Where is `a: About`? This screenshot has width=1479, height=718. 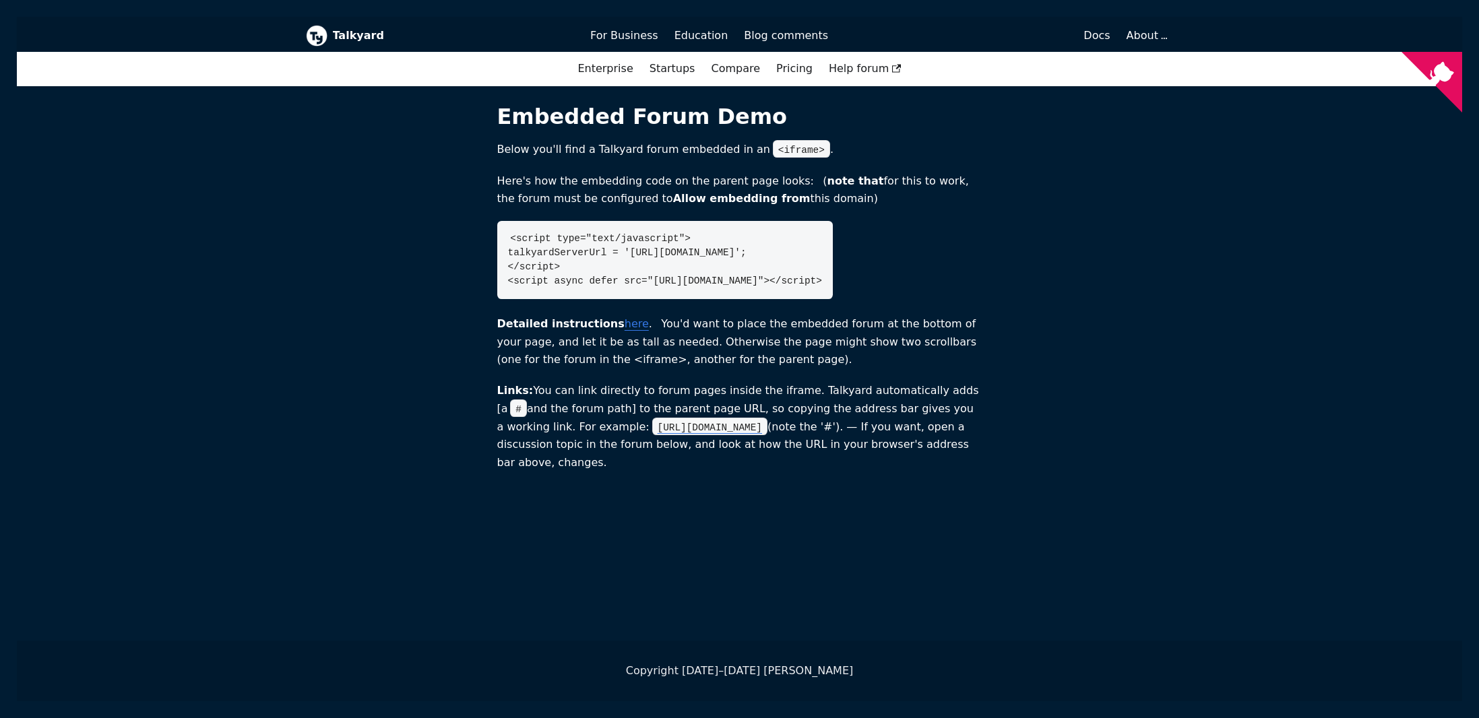 a: About is located at coordinates (1146, 35).